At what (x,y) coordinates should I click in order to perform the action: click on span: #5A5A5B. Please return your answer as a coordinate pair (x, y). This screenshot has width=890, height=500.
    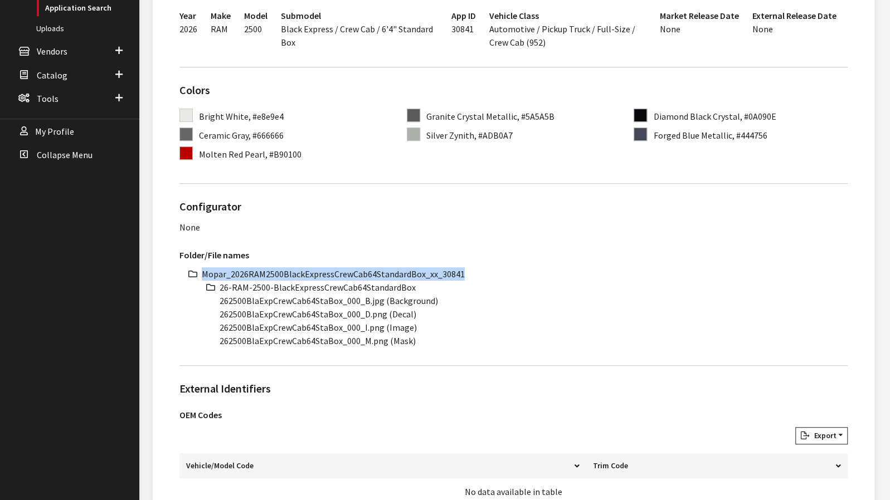
    Looking at the image, I should click on (538, 116).